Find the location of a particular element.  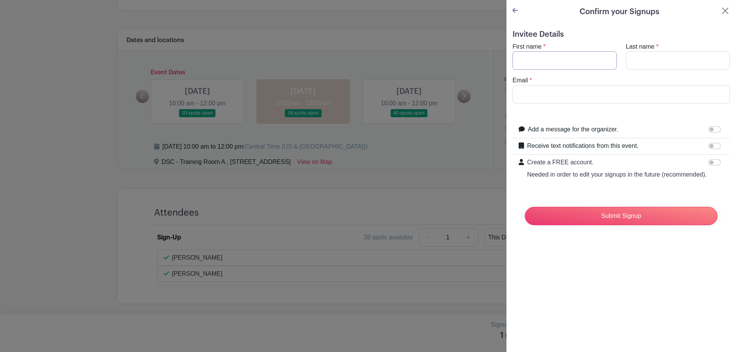

label: Email is located at coordinates (520, 81).